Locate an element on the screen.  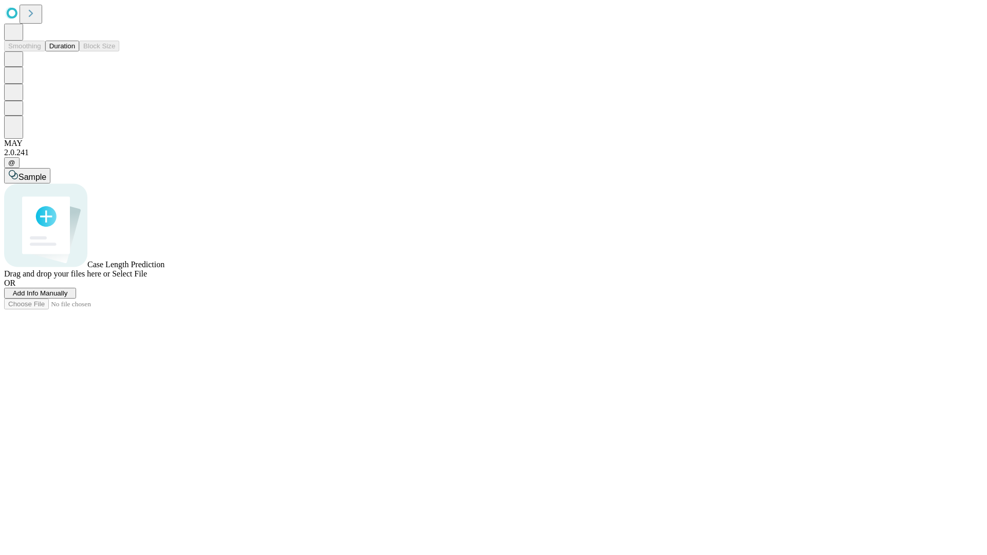
button: Block Size is located at coordinates (99, 46).